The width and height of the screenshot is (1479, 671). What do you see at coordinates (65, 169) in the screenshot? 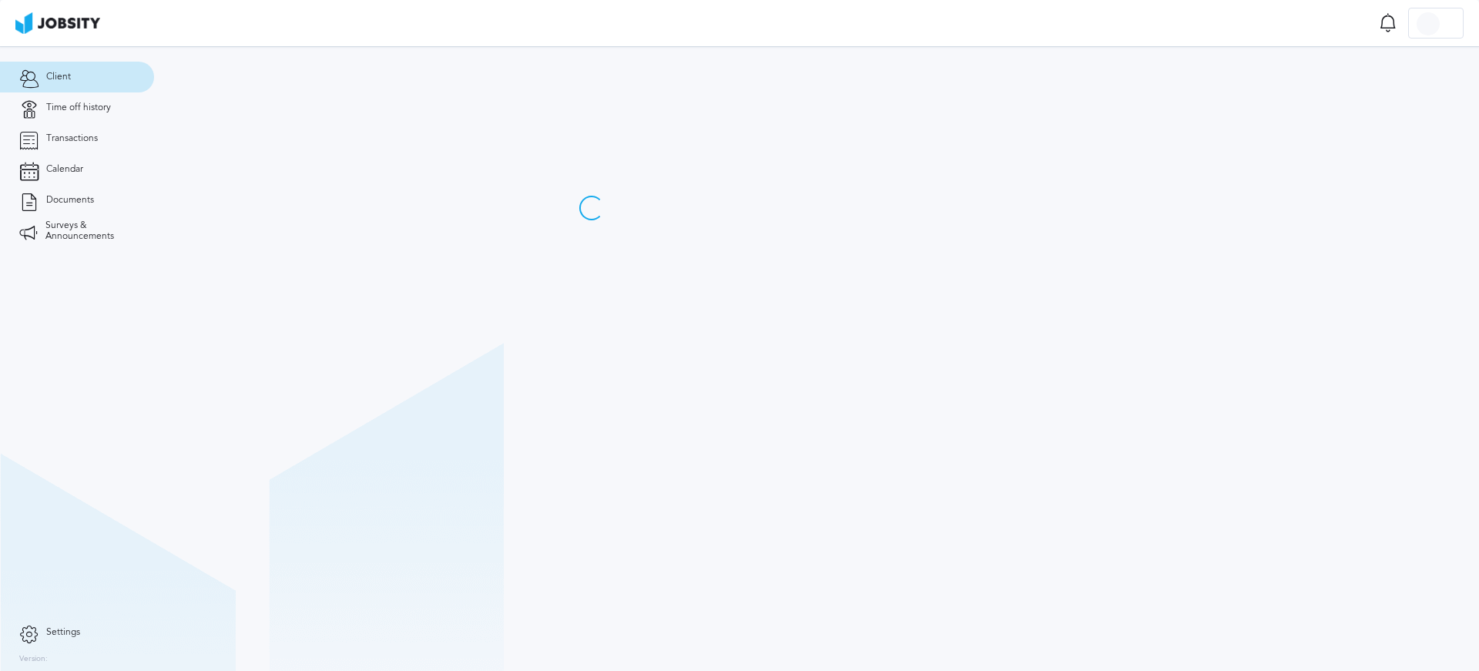
I see `span: Calendar` at bounding box center [65, 169].